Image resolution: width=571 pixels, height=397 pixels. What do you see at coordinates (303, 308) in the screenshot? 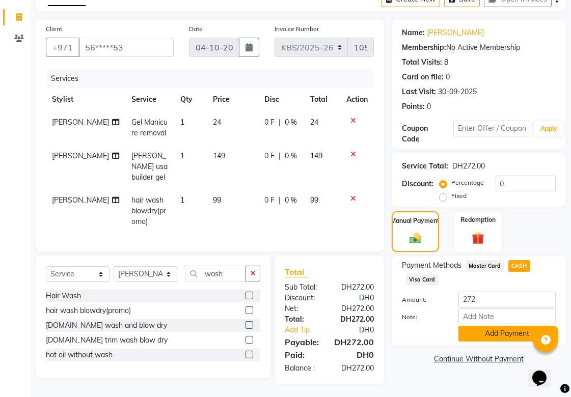
I see `div: Net:` at bounding box center [303, 308].